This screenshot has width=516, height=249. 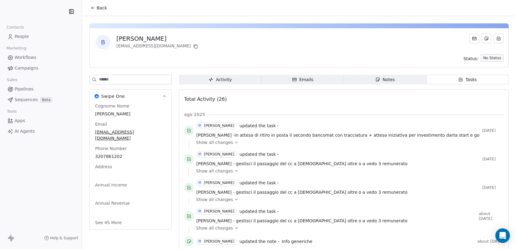 I want to click on button: See 45 More, so click(x=109, y=223).